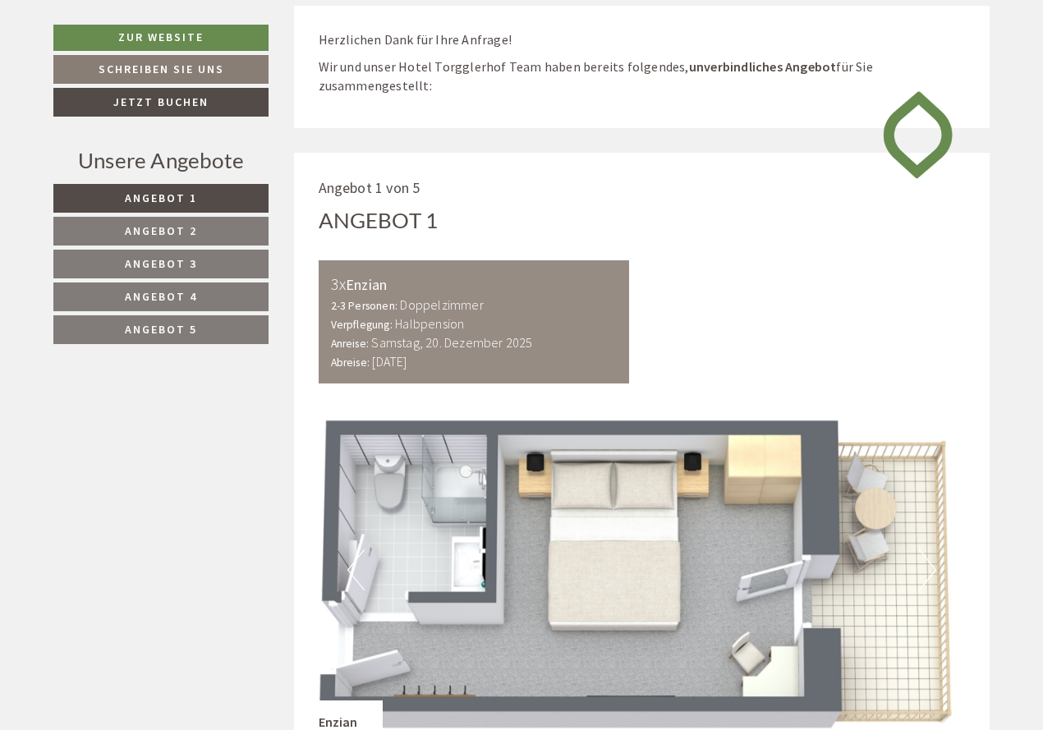  I want to click on img: image, so click(918, 135).